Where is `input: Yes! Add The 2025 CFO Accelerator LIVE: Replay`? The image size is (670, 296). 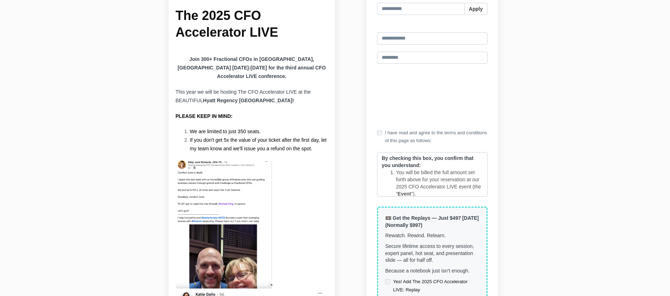
input: Yes! Add The 2025 CFO Accelerator LIVE: Replay is located at coordinates (388, 282).